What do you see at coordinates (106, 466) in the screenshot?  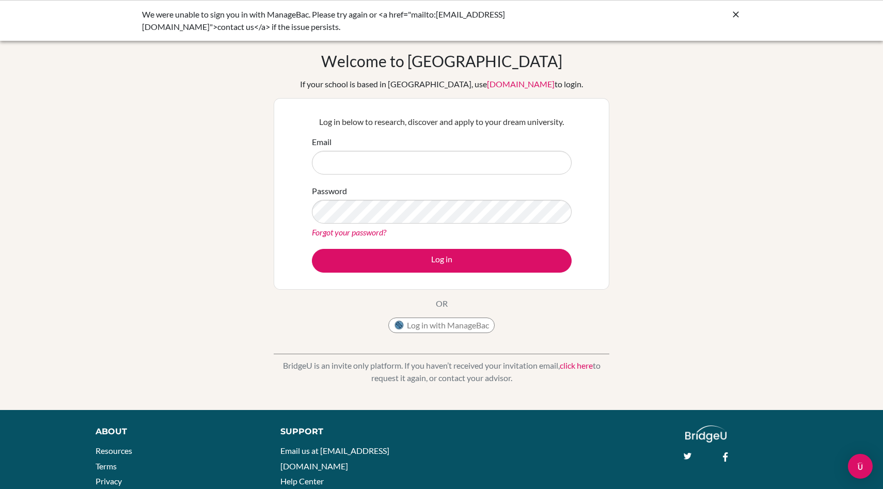 I see `a: Terms` at bounding box center [106, 466].